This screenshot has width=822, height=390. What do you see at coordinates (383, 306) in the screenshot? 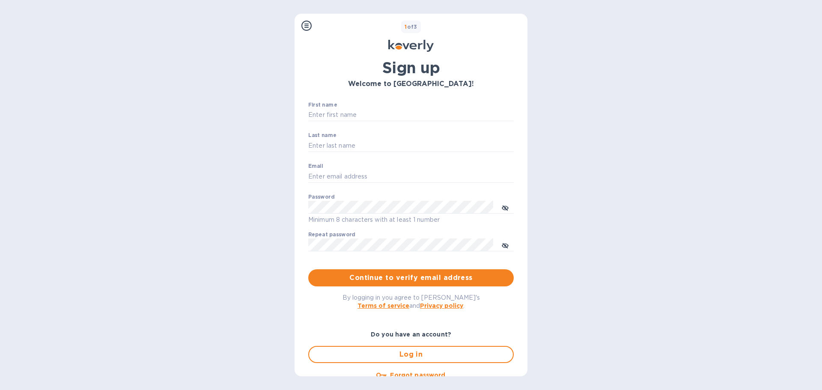
I see `a: Terms of service` at bounding box center [383, 306].